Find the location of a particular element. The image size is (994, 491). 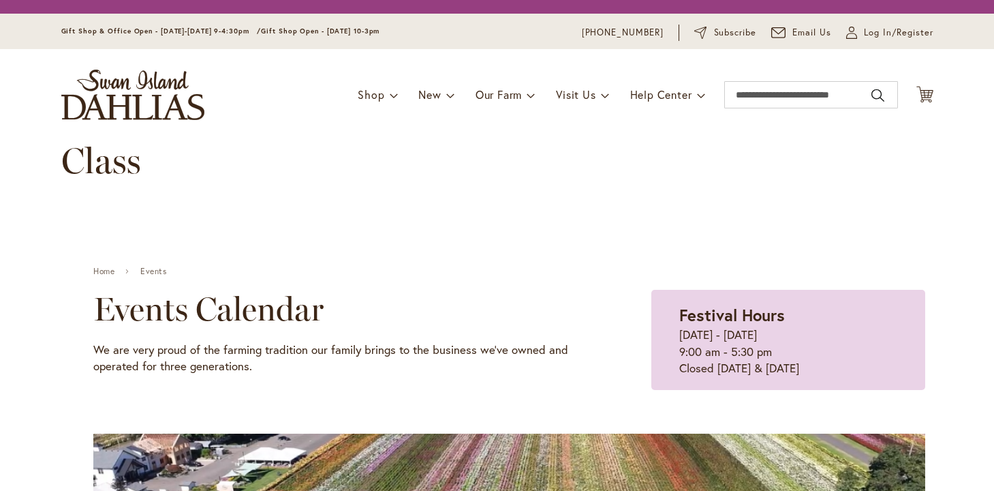

a: Home is located at coordinates (104, 271).